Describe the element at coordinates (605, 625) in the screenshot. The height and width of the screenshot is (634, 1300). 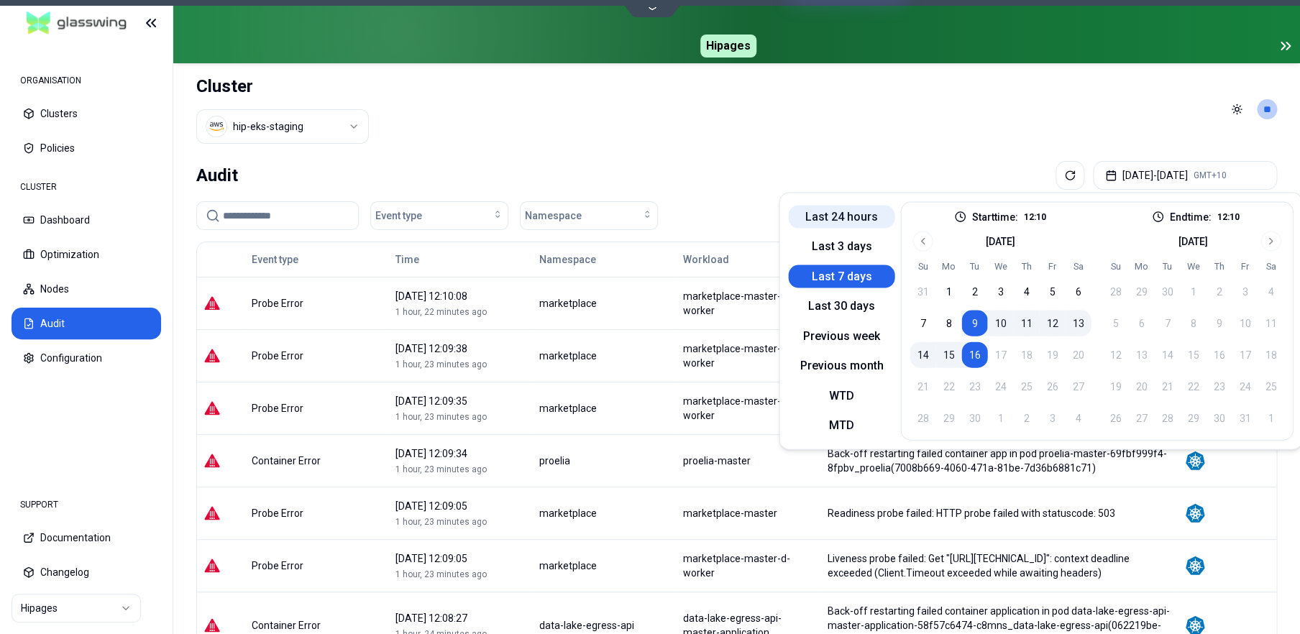
I see `div: data-lake-egress-api` at that location.